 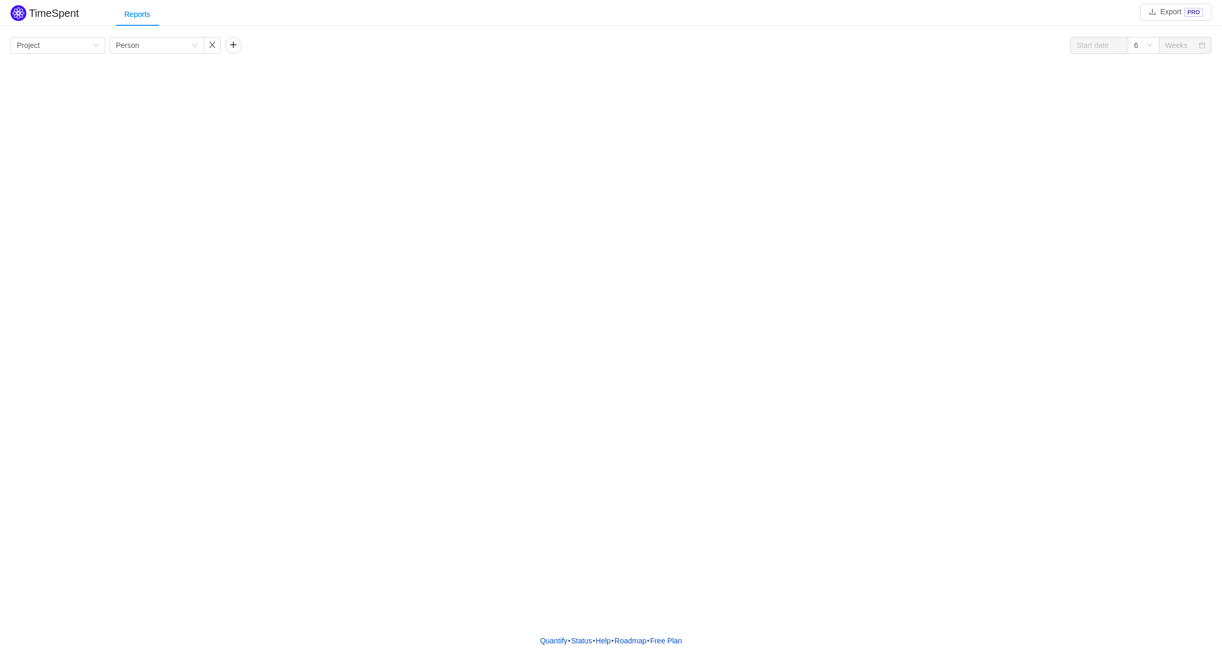 I want to click on div: Reports, so click(x=137, y=14).